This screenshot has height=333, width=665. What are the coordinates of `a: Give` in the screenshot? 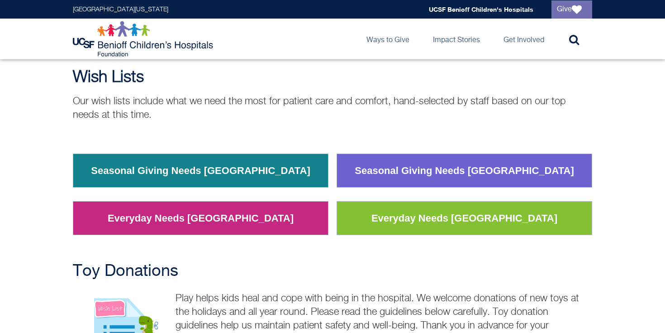 It's located at (572, 10).